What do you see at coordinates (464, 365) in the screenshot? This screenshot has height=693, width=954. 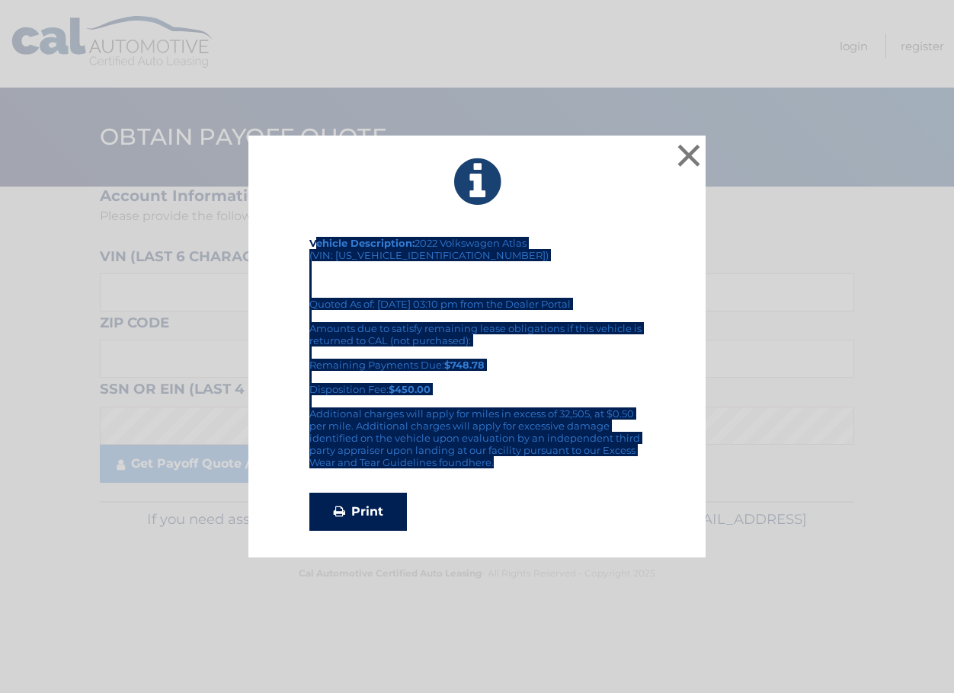 I see `b: $748.78` at bounding box center [464, 365].